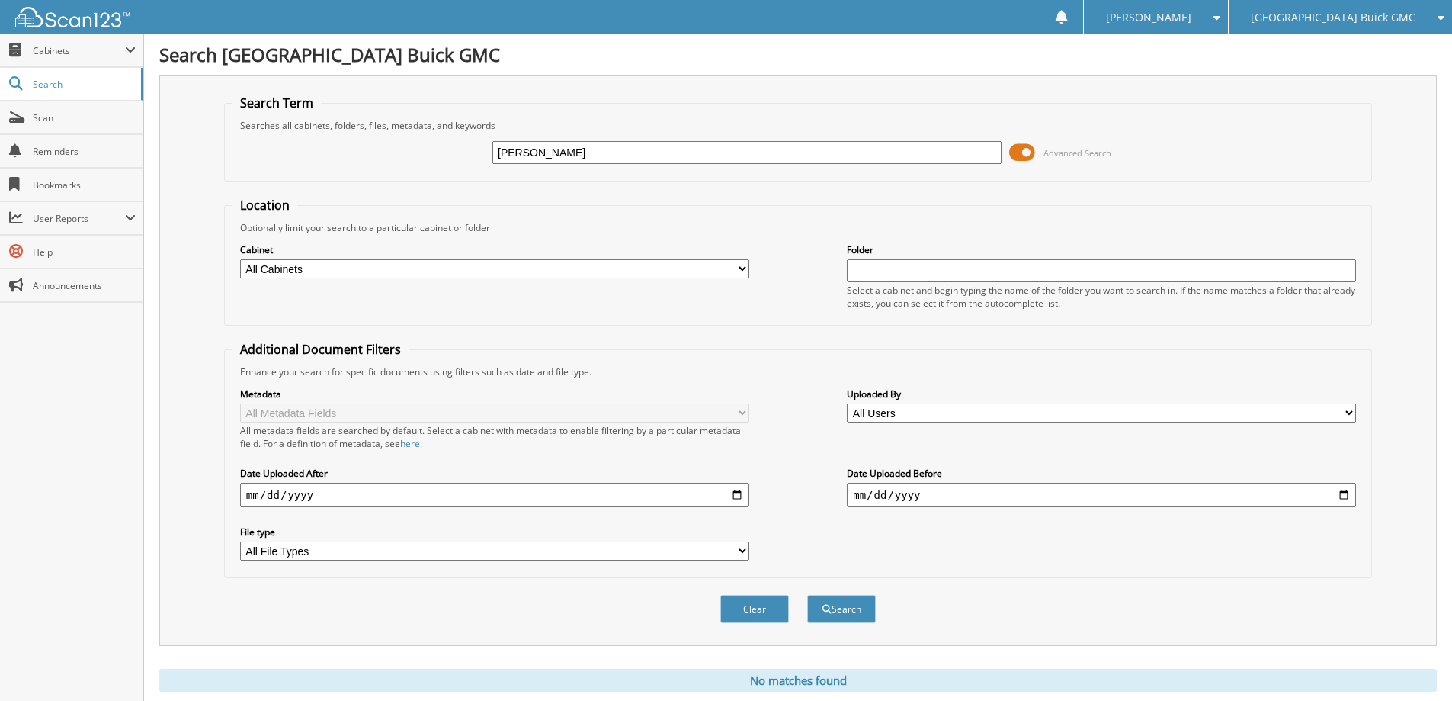  Describe the element at coordinates (798, 680) in the screenshot. I see `div: No matches found` at that location.